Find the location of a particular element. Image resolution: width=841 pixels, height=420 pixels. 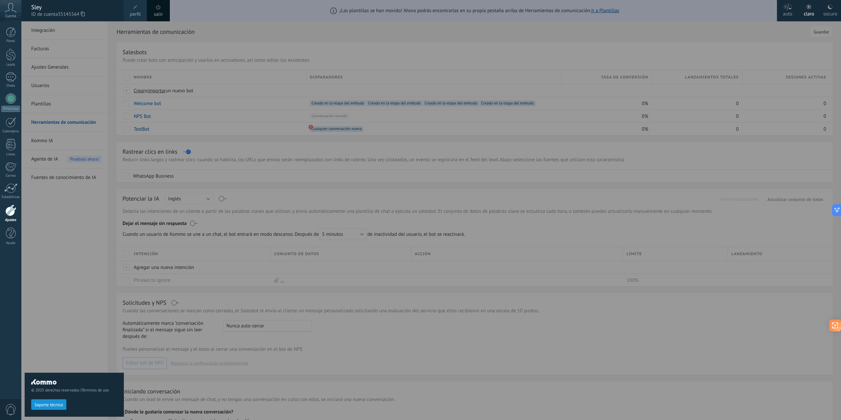

button: Soporte técnico is located at coordinates (49, 405).